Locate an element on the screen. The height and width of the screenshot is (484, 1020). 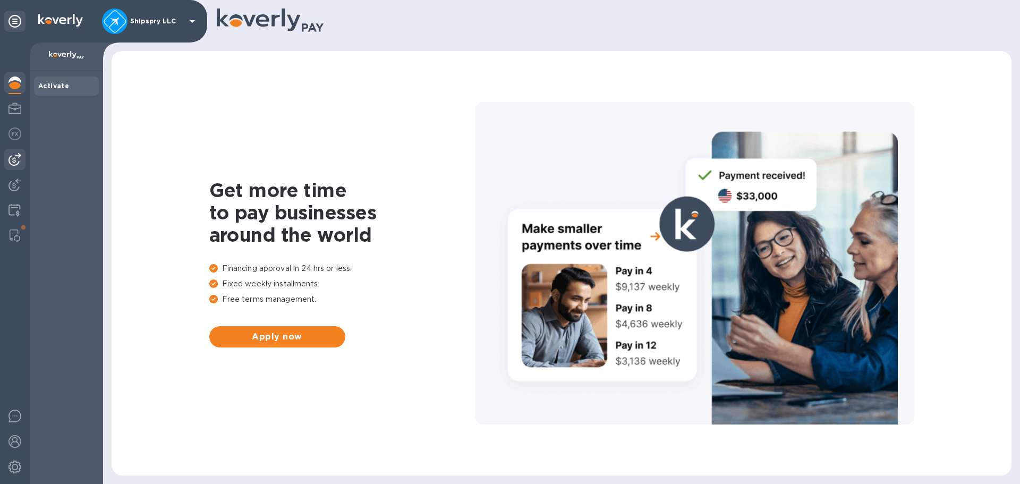
p: Free terms management. is located at coordinates (342, 299).